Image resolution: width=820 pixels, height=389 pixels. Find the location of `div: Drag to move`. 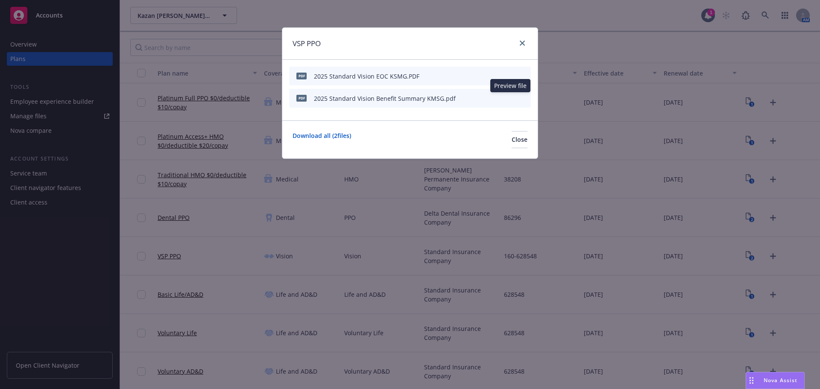

div: Drag to move is located at coordinates (752, 381).